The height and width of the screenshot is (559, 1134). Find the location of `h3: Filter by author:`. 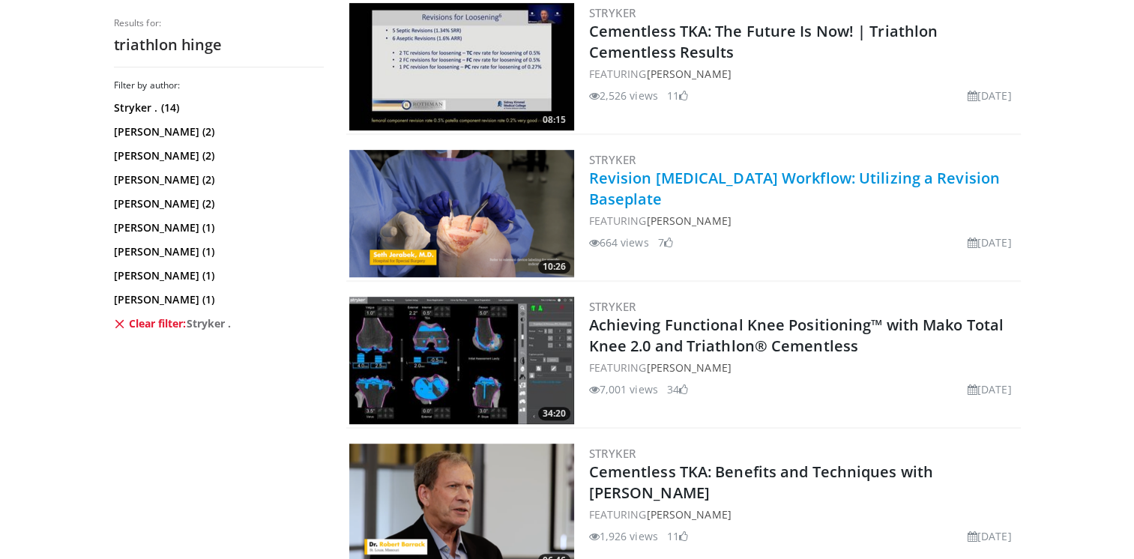

h3: Filter by author: is located at coordinates (219, 85).